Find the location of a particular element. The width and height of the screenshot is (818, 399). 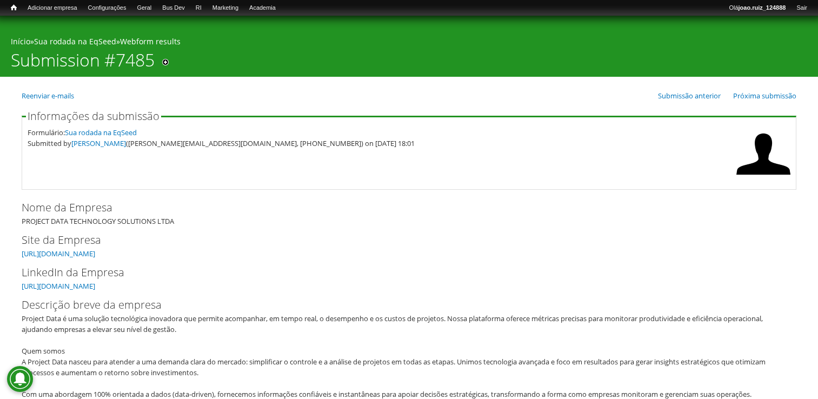

a: Ver perfil do usuário. is located at coordinates (763, 178).